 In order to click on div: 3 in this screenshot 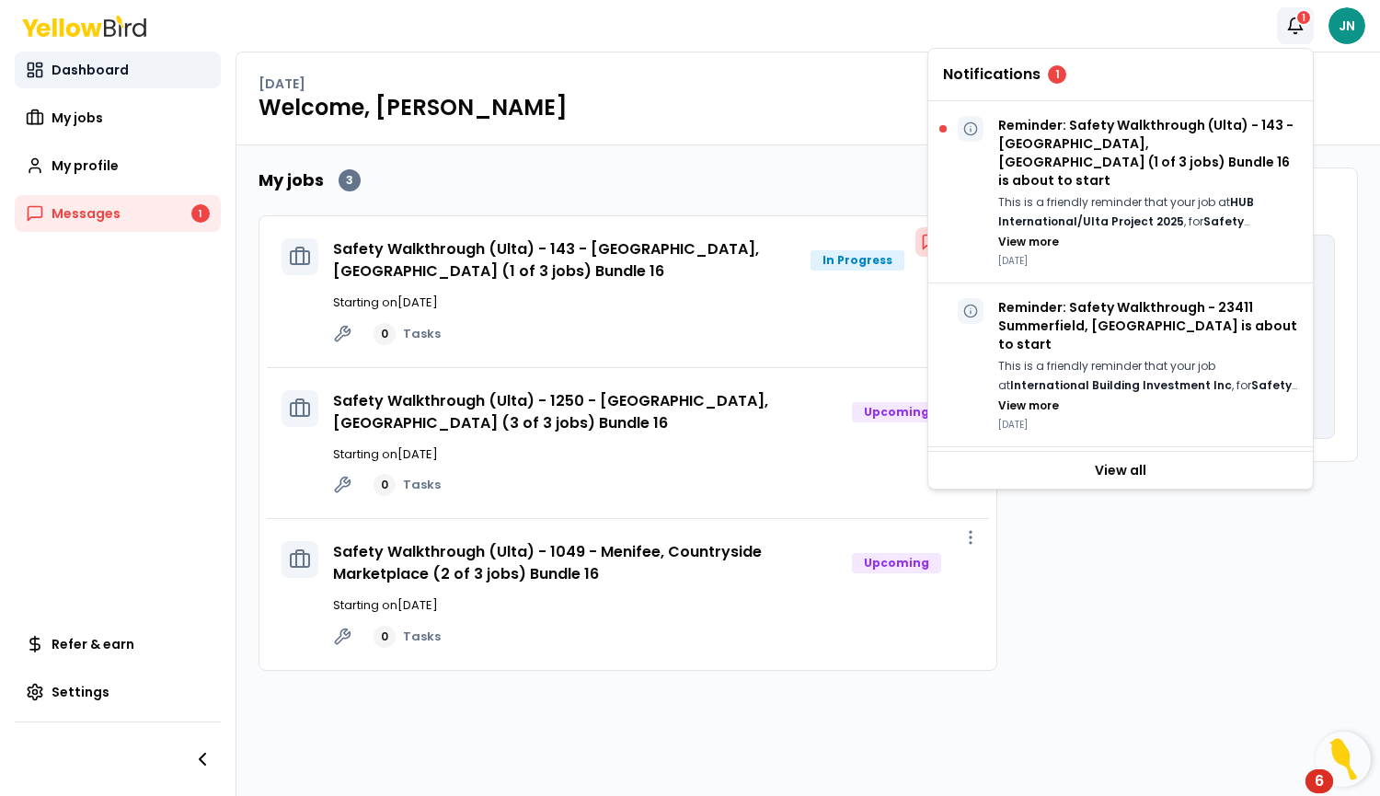, I will do `click(350, 180)`.